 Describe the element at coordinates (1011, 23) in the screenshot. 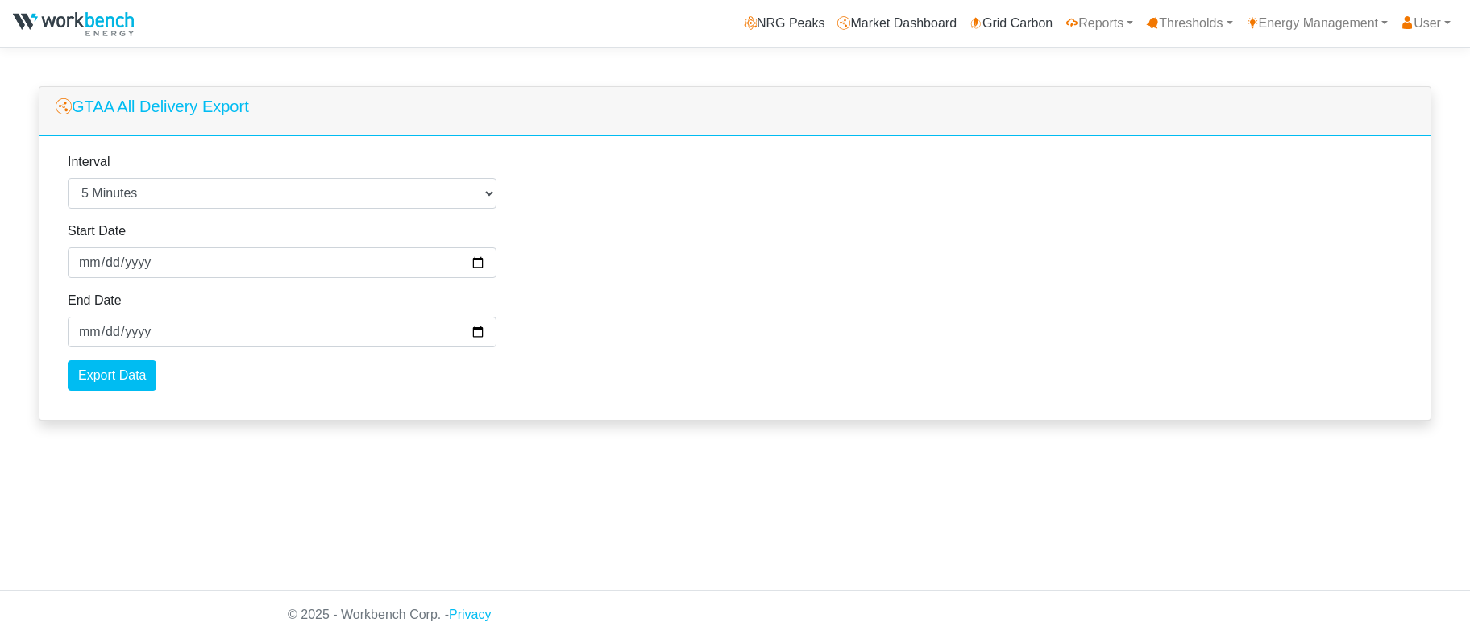

I see `a: Grid Carbon` at that location.